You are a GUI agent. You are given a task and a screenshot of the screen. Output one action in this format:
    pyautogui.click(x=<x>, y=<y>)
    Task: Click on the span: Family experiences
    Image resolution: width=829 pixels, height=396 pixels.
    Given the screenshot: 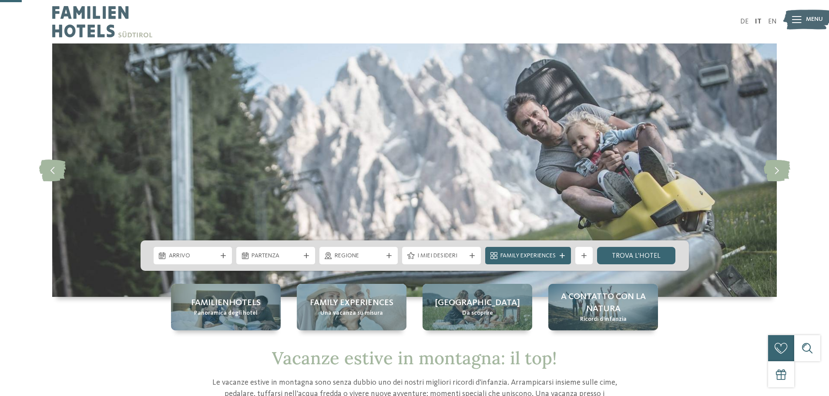 What is the action you would take?
    pyautogui.click(x=352, y=303)
    